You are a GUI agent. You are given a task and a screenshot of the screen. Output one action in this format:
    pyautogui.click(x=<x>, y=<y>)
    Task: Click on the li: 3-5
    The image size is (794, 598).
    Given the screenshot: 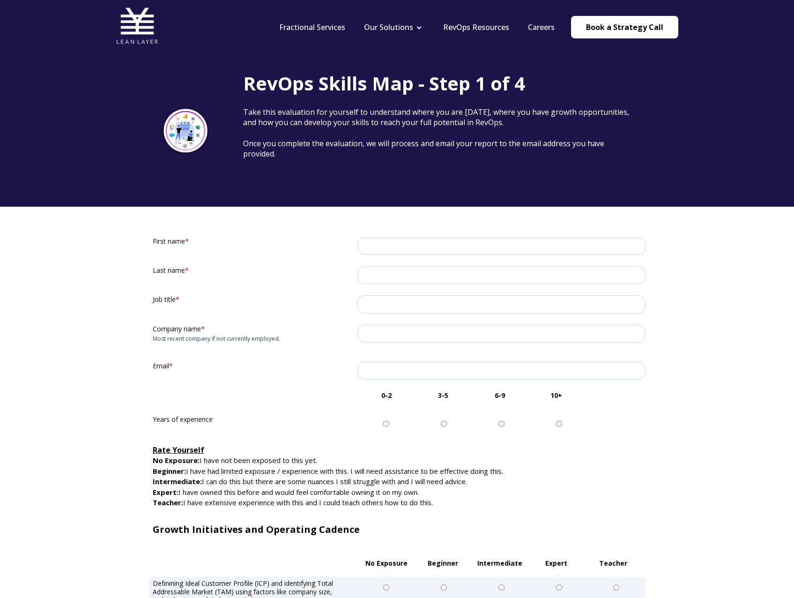 What is the action you would take?
    pyautogui.click(x=443, y=395)
    